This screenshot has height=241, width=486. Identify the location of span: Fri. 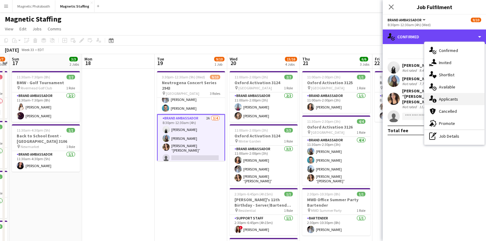
(377, 59).